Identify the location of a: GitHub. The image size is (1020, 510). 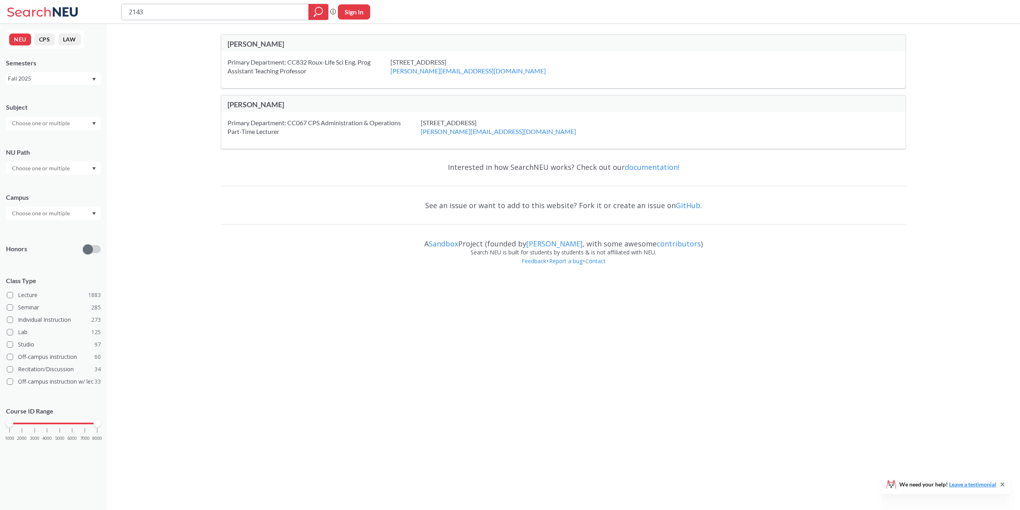
(688, 205).